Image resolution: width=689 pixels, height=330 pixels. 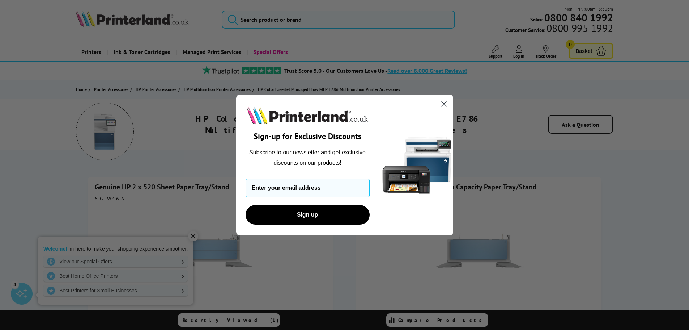 What do you see at coordinates (308, 136) in the screenshot?
I see `span: Sign-up for Exclusive Discounts` at bounding box center [308, 136].